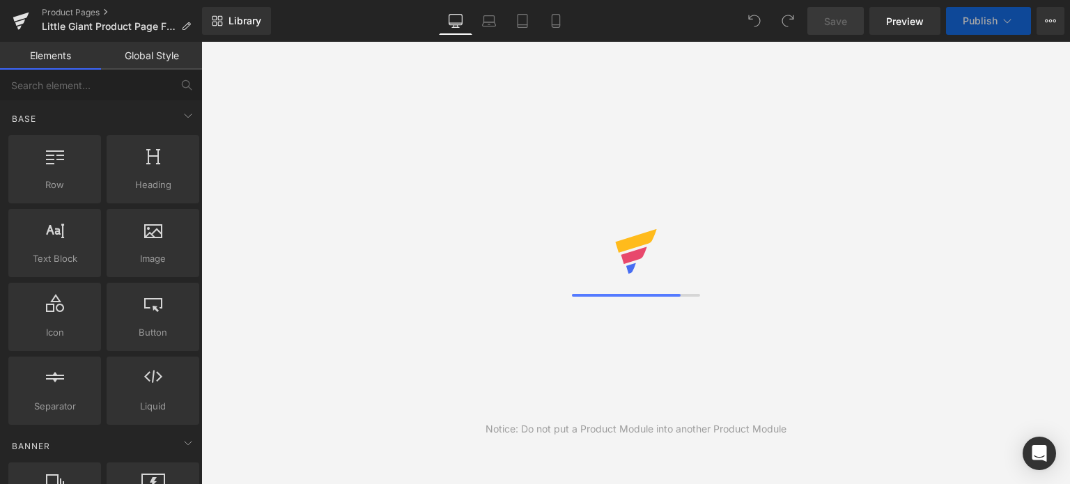 Image resolution: width=1070 pixels, height=484 pixels. I want to click on span: Preview, so click(905, 21).